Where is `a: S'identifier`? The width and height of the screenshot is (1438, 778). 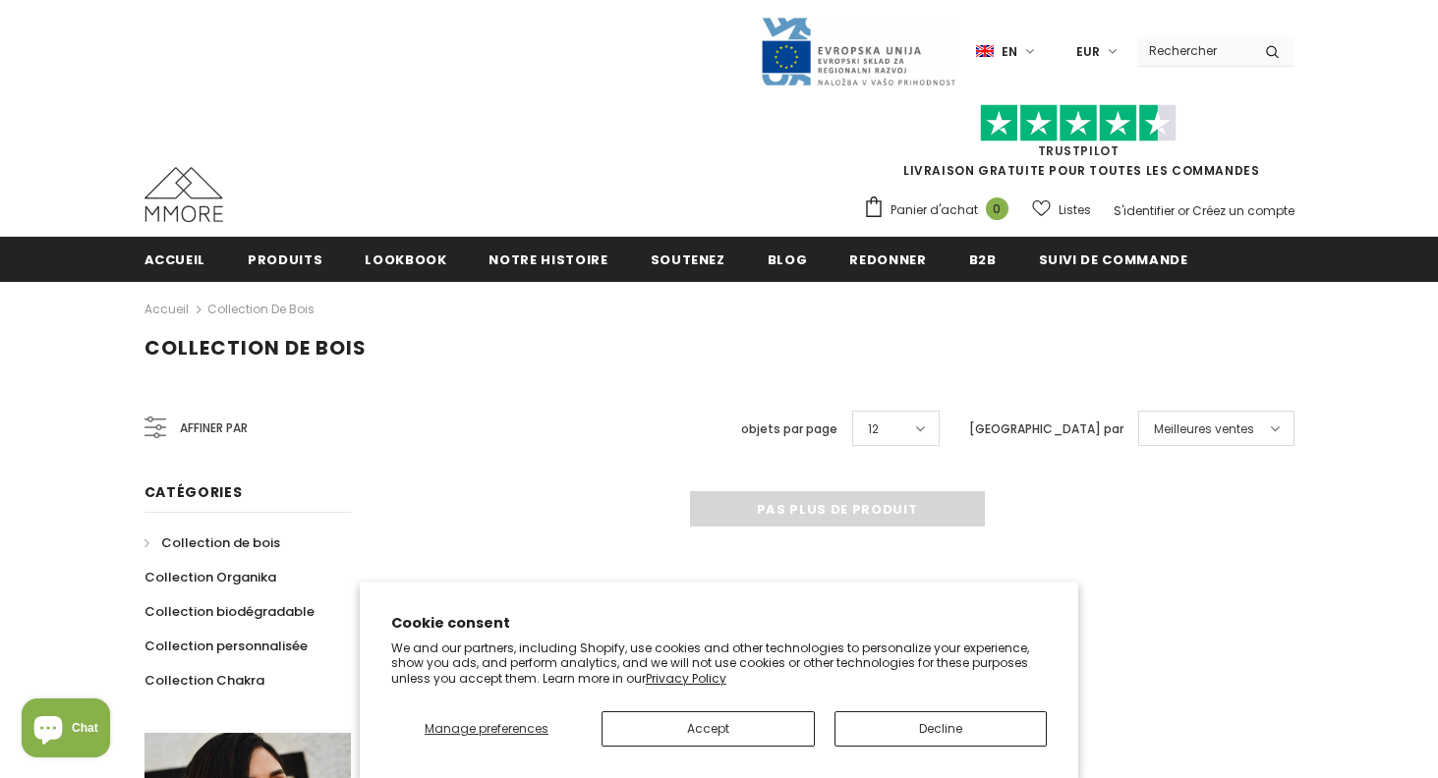
a: S'identifier is located at coordinates (1144, 210).